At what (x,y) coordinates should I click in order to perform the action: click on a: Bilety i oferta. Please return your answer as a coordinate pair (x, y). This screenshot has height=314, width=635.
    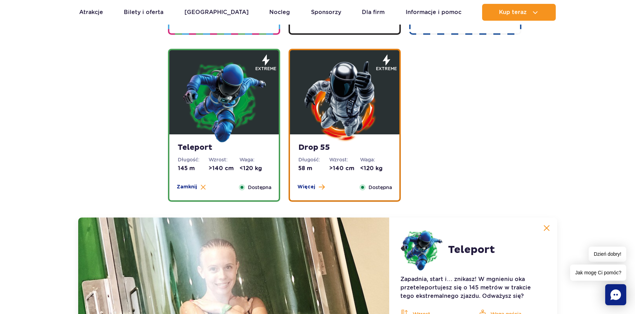
    Looking at the image, I should click on (143, 12).